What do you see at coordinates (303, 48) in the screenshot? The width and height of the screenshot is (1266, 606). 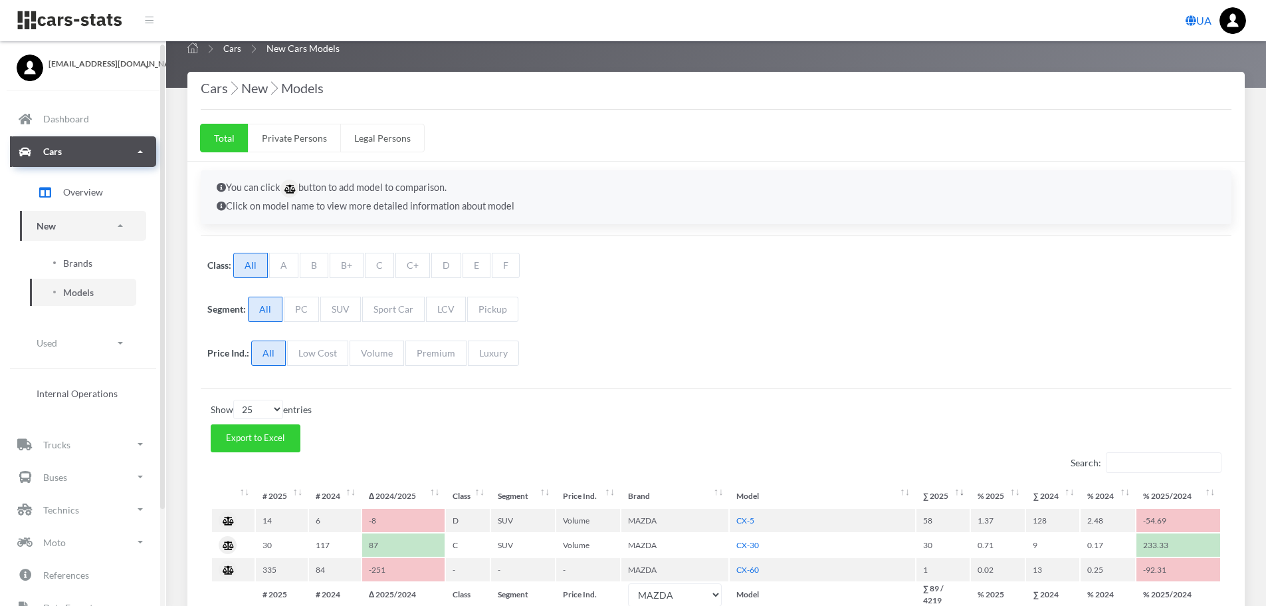 I see `span: New Cars Models` at bounding box center [303, 48].